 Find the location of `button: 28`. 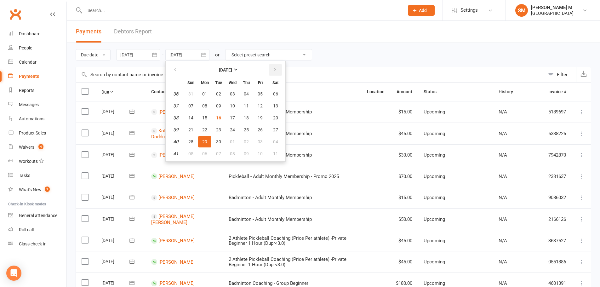

button: 28 is located at coordinates (191, 142).